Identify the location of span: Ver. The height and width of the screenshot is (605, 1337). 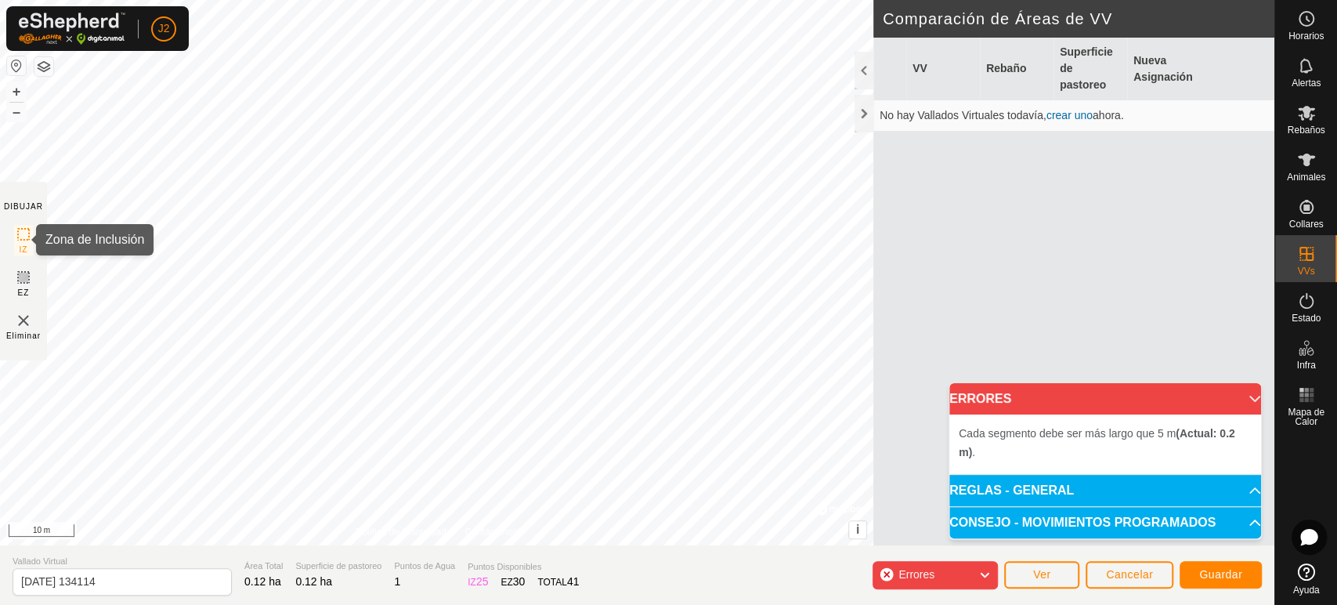
(1042, 574).